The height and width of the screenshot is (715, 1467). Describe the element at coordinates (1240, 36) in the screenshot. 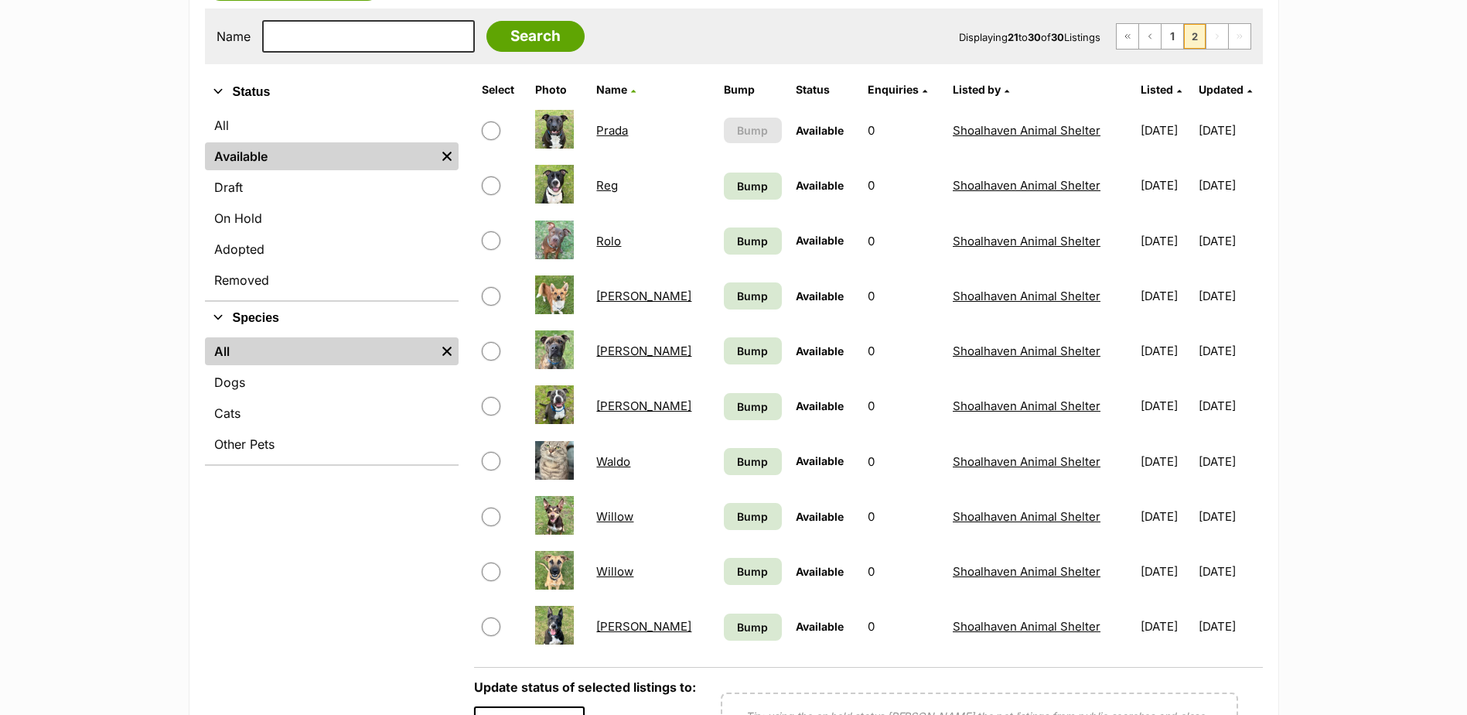

I see `span: Last page` at that location.